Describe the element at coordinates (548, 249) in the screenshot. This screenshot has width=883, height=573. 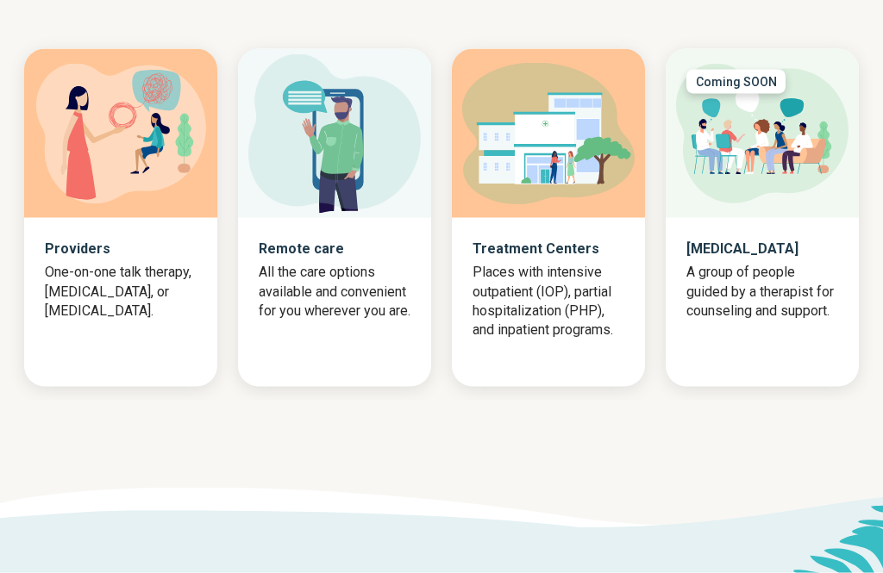
I see `p: Treatment Centers` at that location.